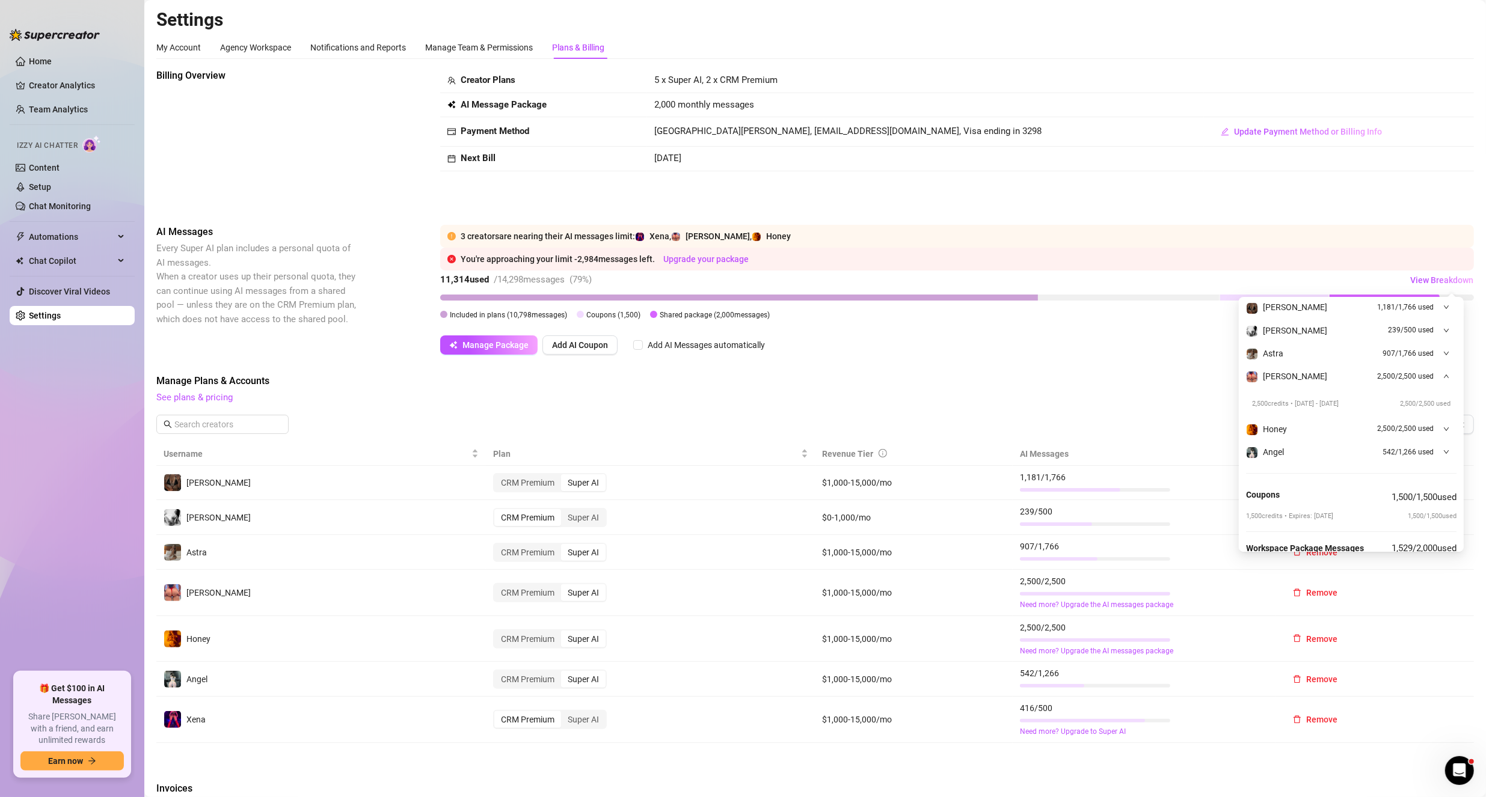 This screenshot has width=1486, height=797. Describe the element at coordinates (1424, 551) in the screenshot. I see `span: 1,529 / 2,000 used` at that location.